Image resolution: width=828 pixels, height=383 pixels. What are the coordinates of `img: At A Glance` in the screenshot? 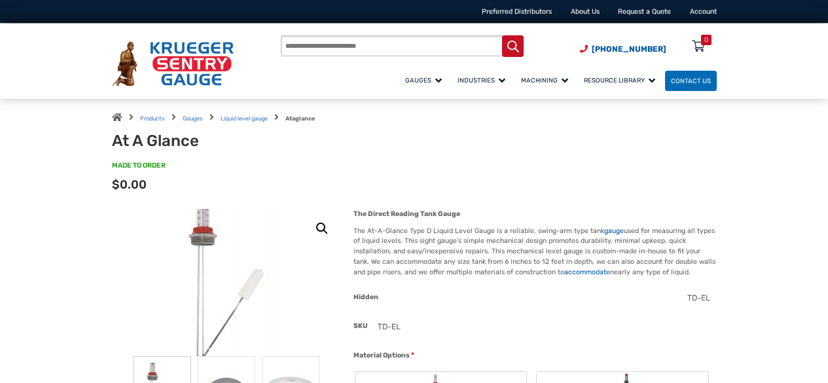 It's located at (226, 282).